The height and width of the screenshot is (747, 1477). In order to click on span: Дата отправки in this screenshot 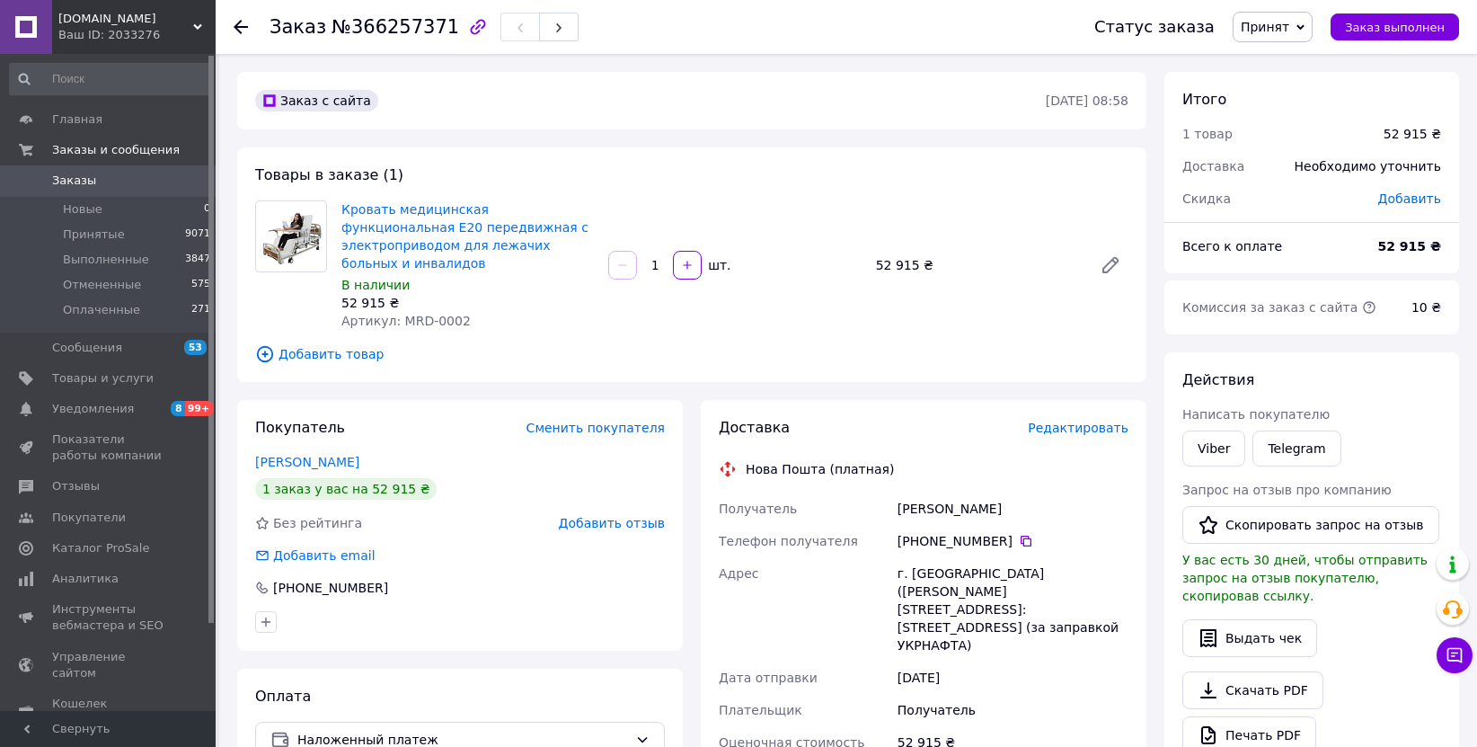, I will do `click(768, 677)`.